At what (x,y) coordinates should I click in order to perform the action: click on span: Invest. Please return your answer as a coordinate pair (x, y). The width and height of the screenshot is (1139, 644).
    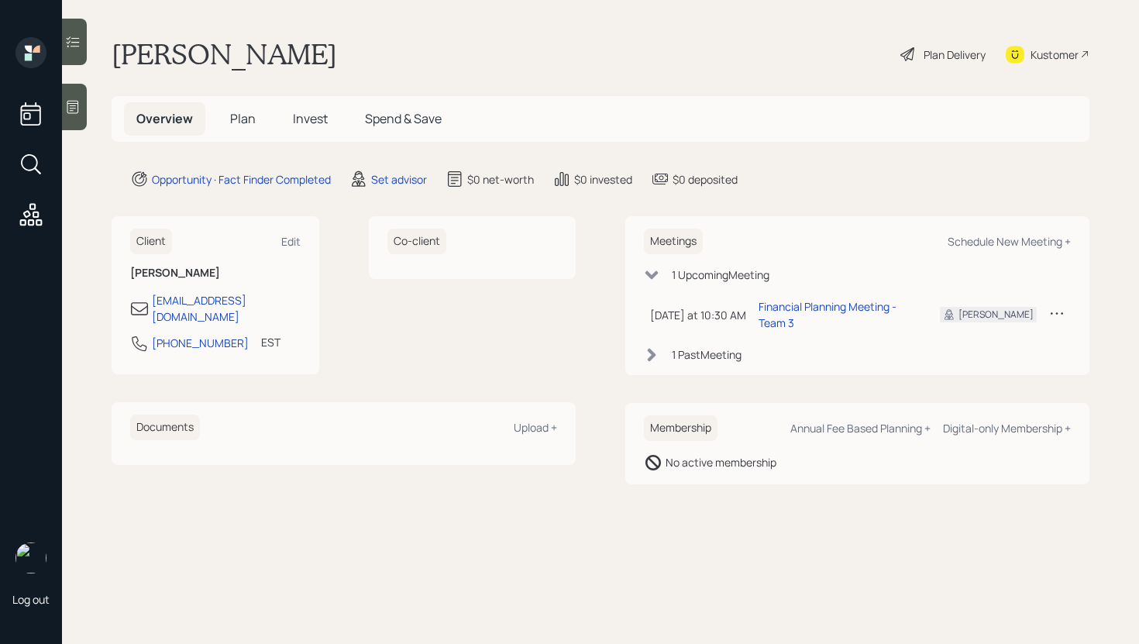
    Looking at the image, I should click on (310, 119).